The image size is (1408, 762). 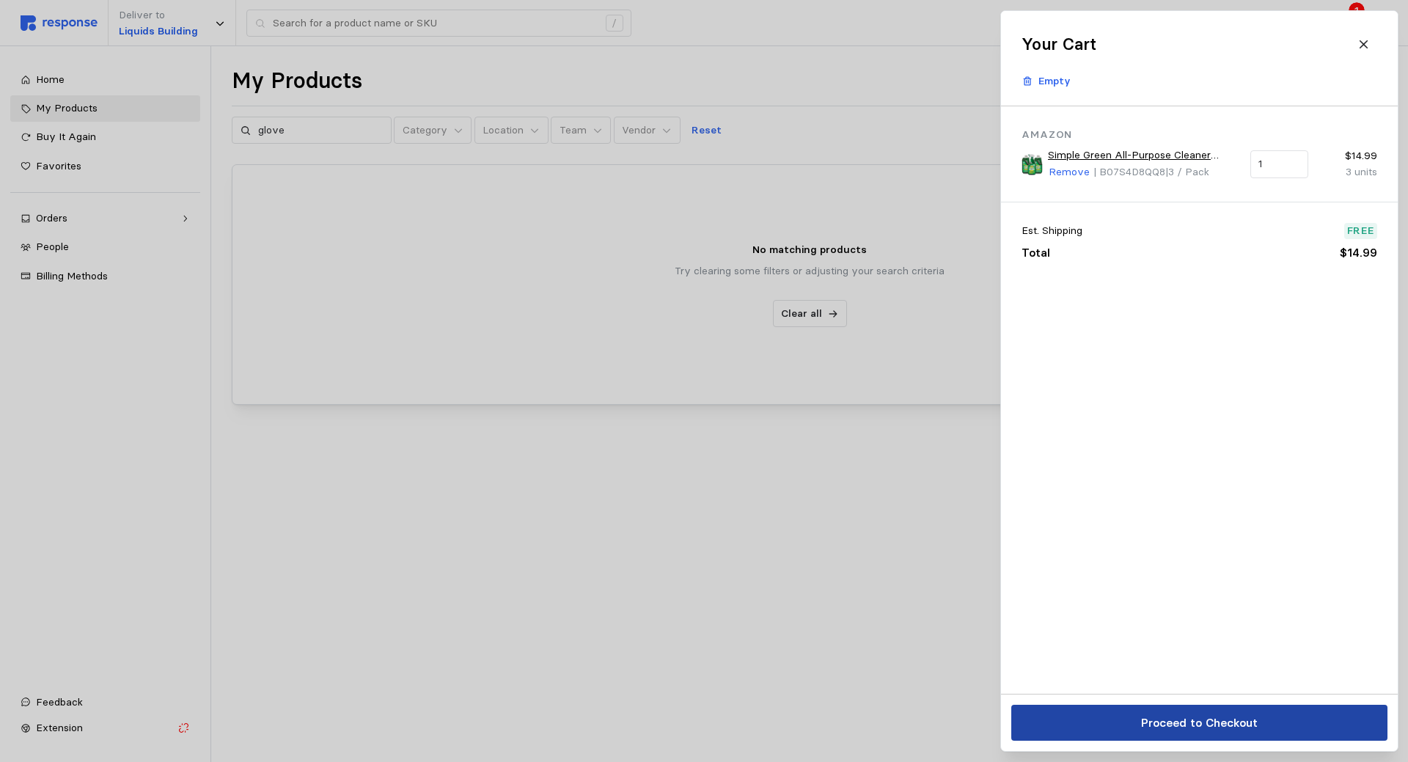 What do you see at coordinates (1052, 231) in the screenshot?
I see `p: Est. Shipping` at bounding box center [1052, 231].